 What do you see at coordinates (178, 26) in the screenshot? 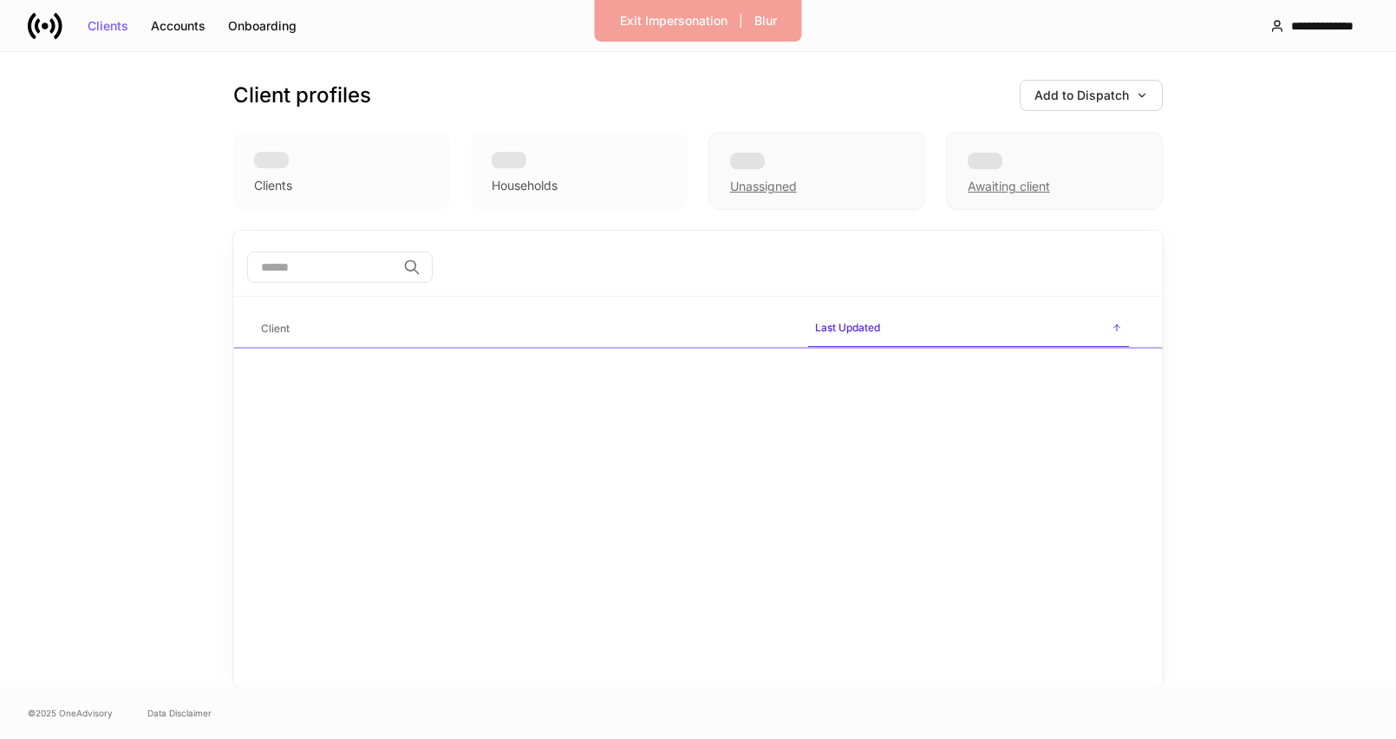
I see `div: Accounts` at bounding box center [178, 26].